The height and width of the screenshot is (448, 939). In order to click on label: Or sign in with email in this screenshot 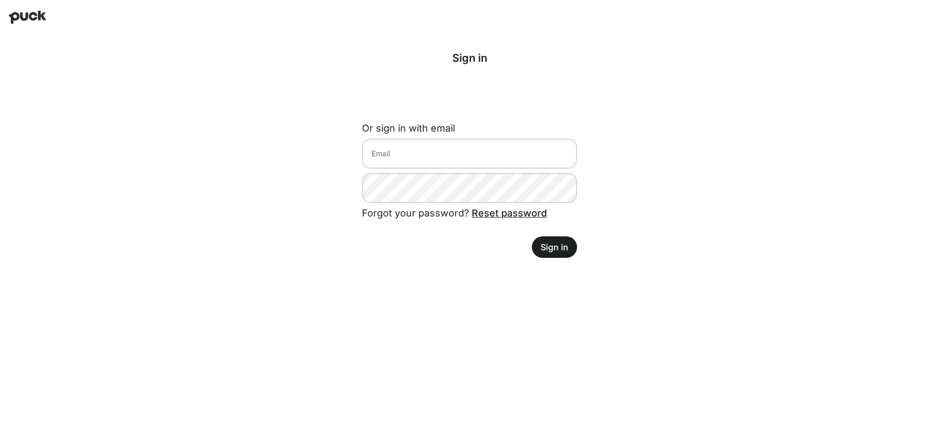, I will do `click(408, 128)`.